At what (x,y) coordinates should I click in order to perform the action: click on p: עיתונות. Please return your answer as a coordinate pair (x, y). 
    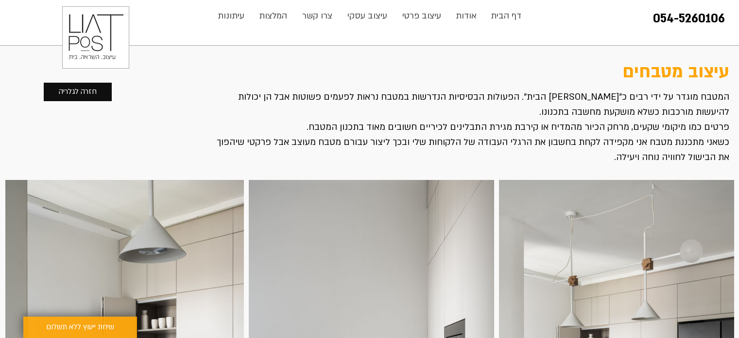
    Looking at the image, I should click on (231, 16).